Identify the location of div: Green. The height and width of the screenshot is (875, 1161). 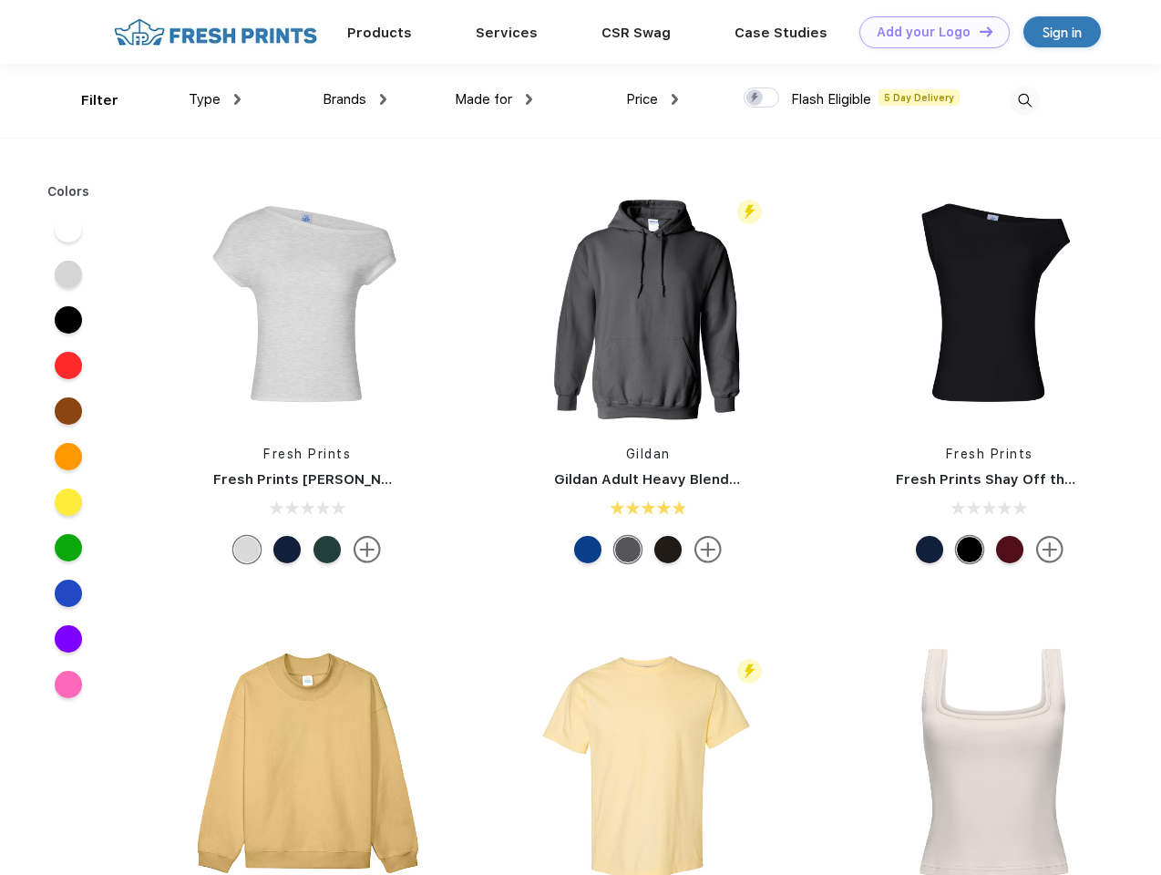
(327, 549).